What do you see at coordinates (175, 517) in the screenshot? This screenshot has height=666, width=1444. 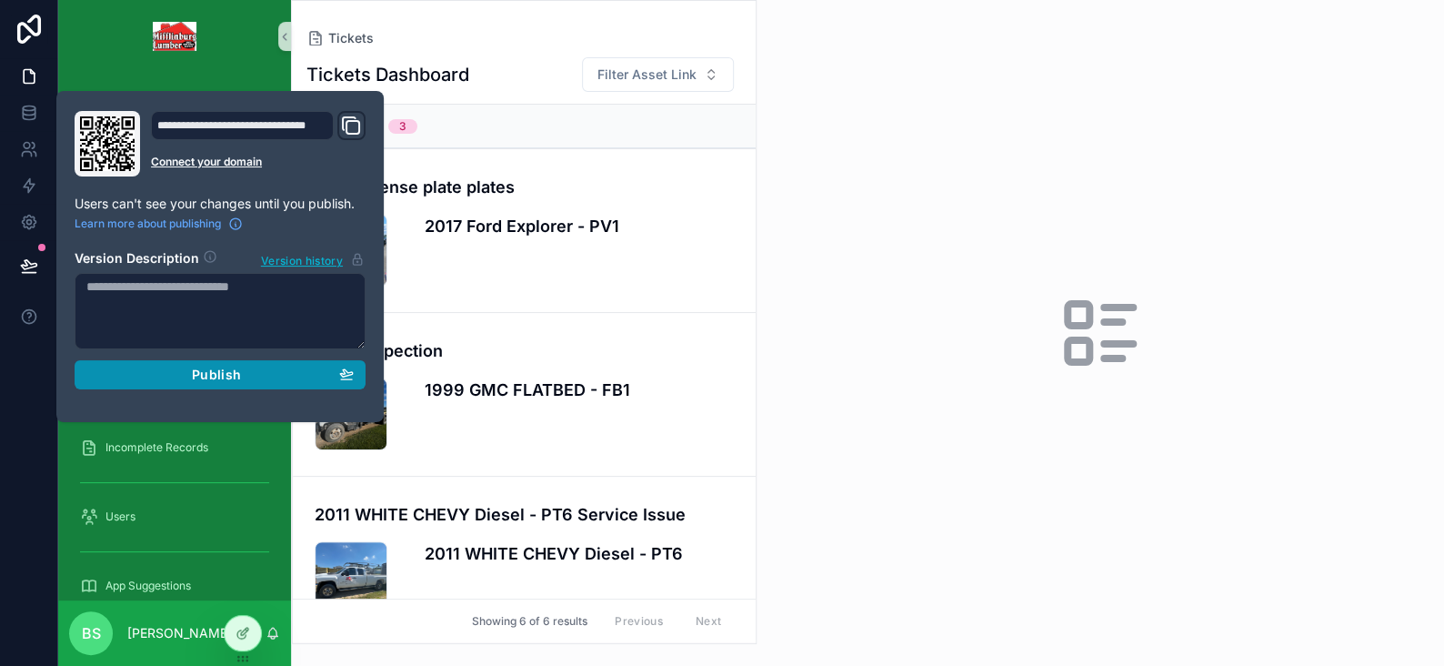 I see `a: Users` at bounding box center [175, 517].